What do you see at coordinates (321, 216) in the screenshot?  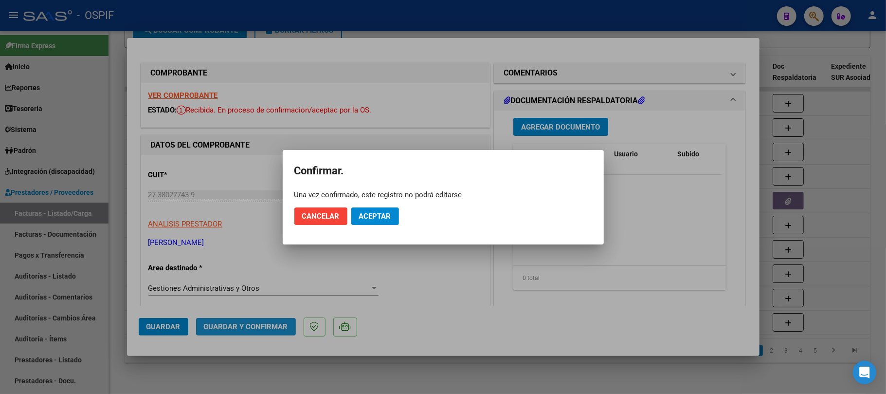 I see `span: Cancelar` at bounding box center [321, 216].